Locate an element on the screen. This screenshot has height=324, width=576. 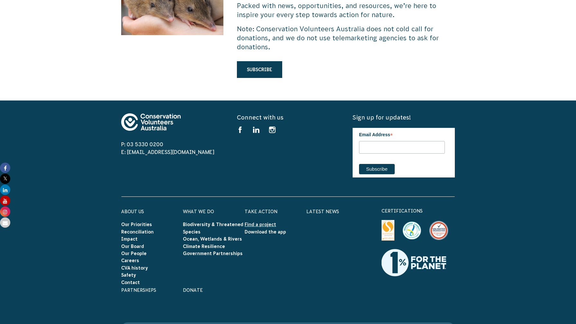
a: CVA history is located at coordinates (134, 268).